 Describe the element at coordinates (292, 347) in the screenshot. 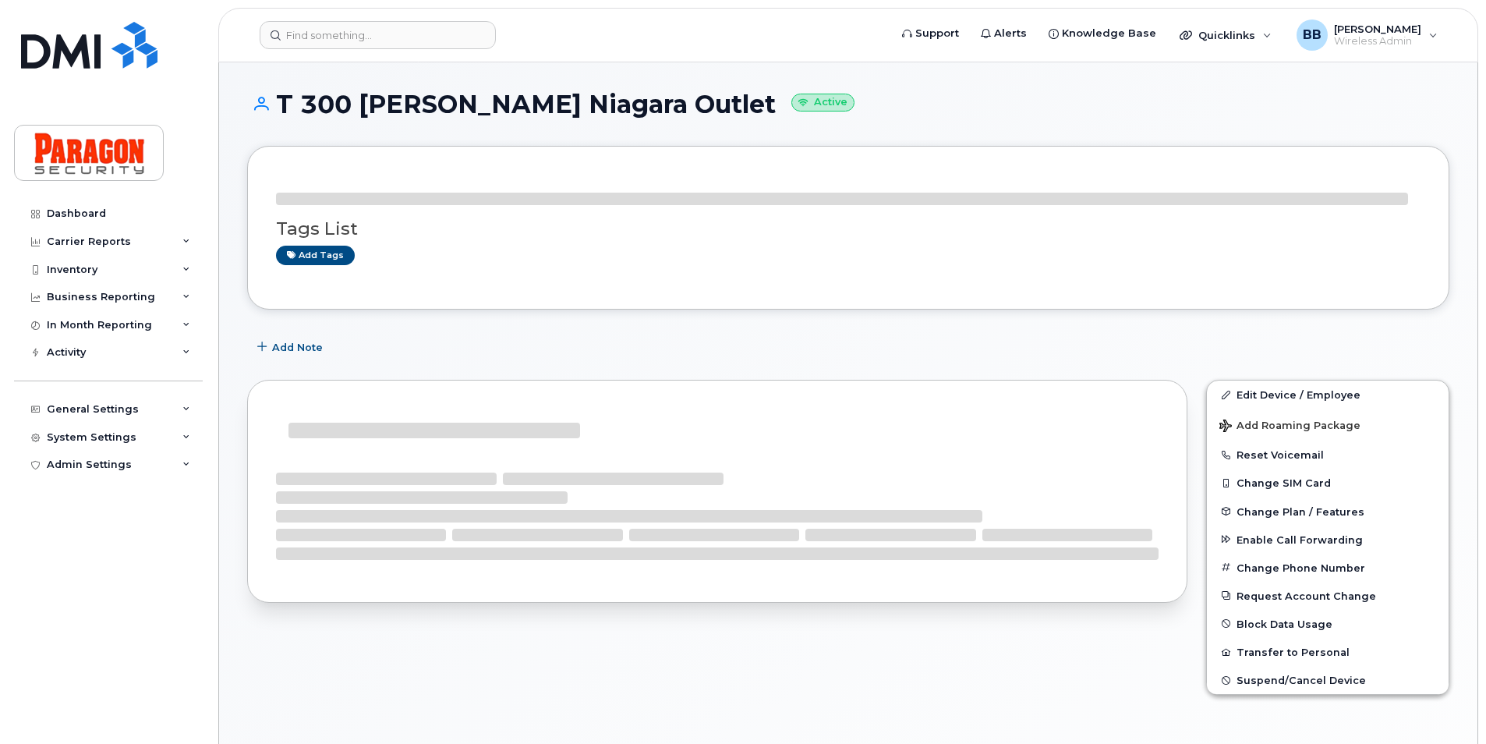

I see `button: Add Note` at that location.